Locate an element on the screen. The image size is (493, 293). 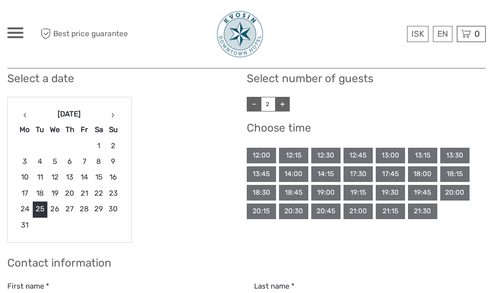
div: 13:00 is located at coordinates (391, 155).